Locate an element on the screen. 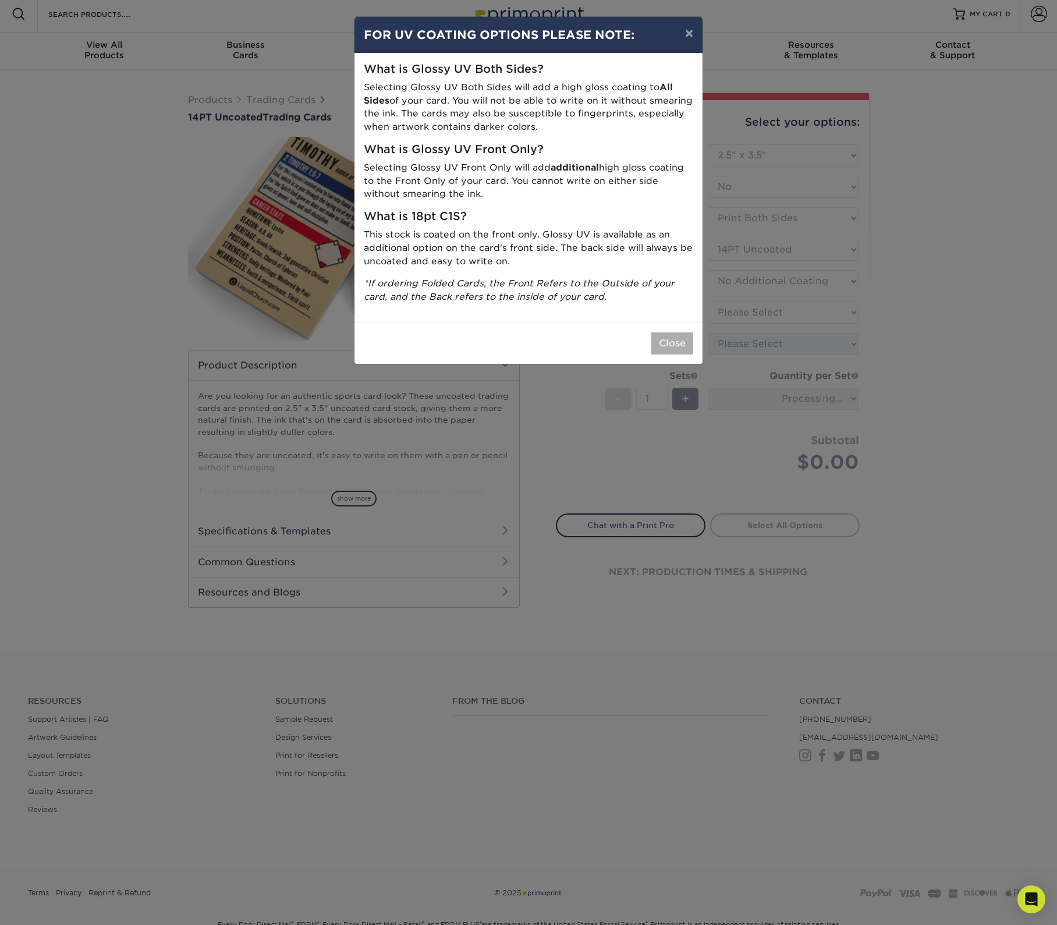  h5: What is Glossy UV Both Sides? is located at coordinates (529, 69).